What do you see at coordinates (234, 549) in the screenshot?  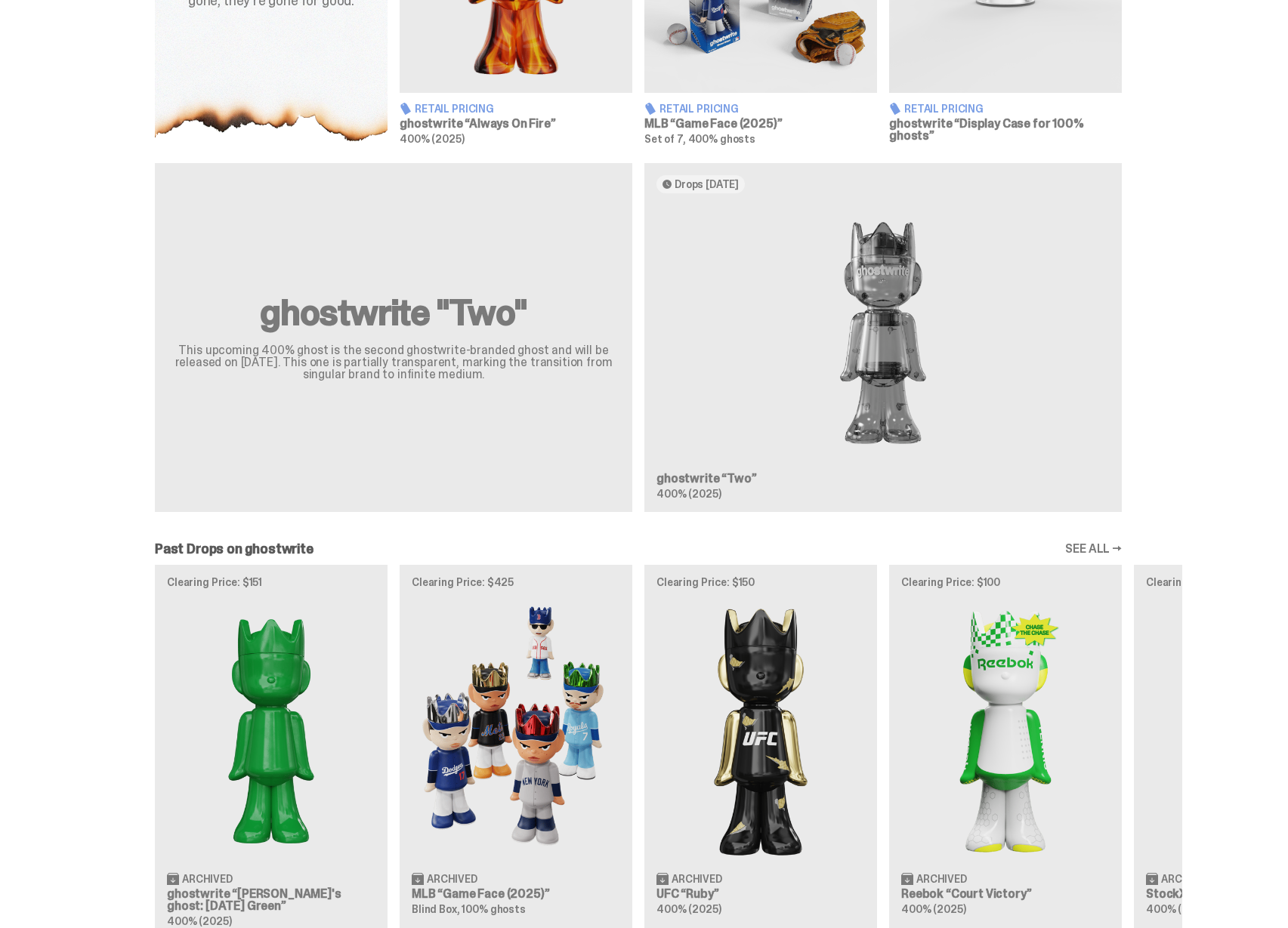 I see `h2: Past Drops on ghostwrite` at bounding box center [234, 549].